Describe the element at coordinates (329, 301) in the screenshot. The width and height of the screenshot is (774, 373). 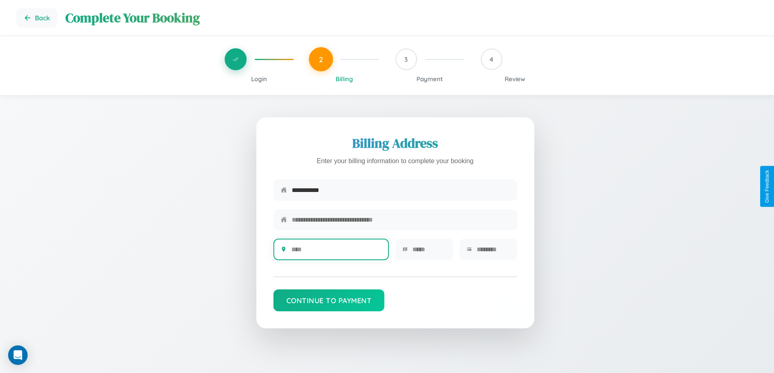
I see `button: Continue to Payment` at that location.